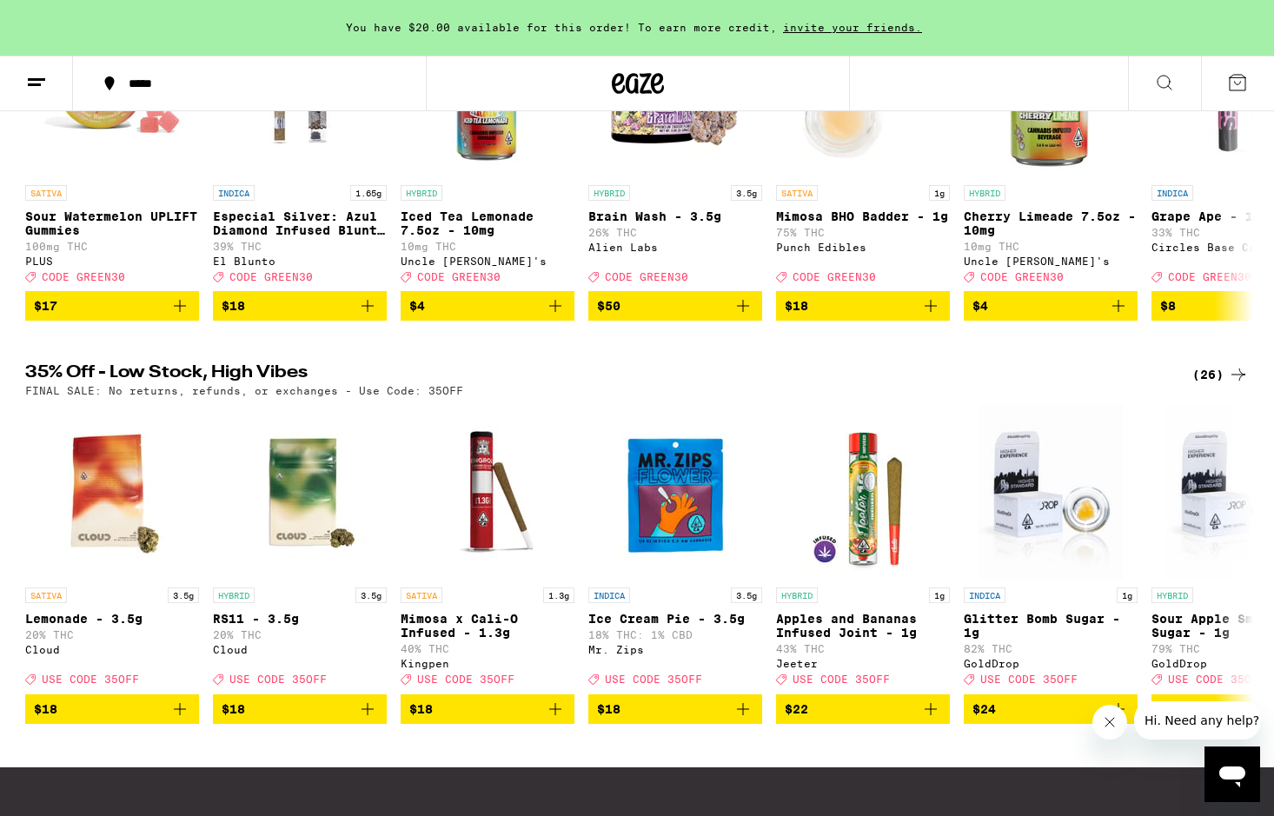 This screenshot has width=1274, height=816. Describe the element at coordinates (1050, 246) in the screenshot. I see `p: 10mg THC` at that location.